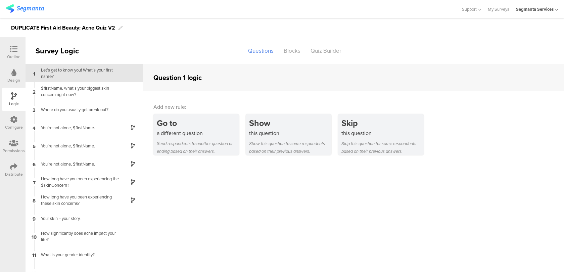 The image size is (564, 272). What do you see at coordinates (34, 255) in the screenshot?
I see `span: 11` at bounding box center [34, 255].